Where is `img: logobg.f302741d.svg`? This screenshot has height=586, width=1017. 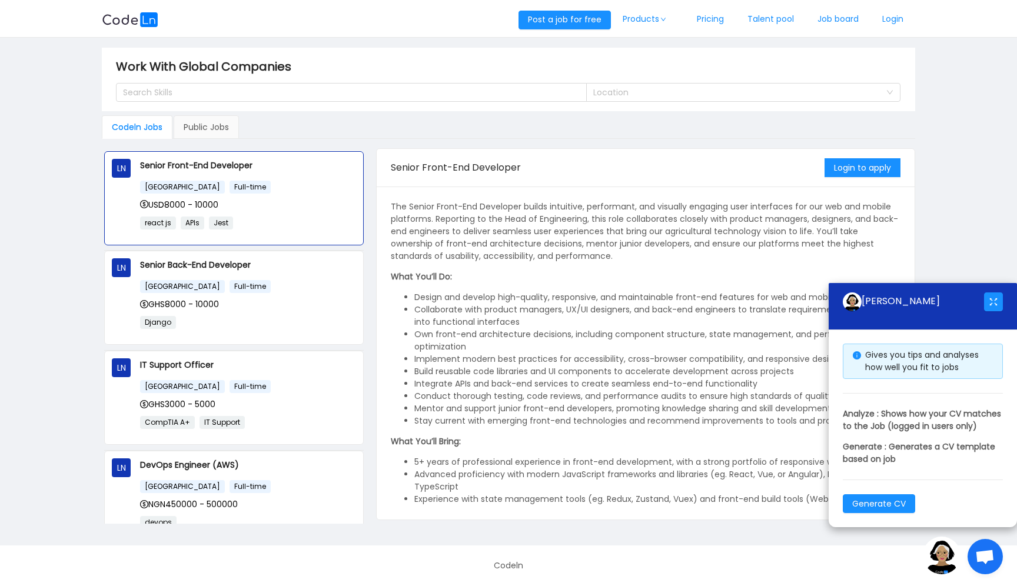
img: logobg.f302741d.svg is located at coordinates (130, 19).